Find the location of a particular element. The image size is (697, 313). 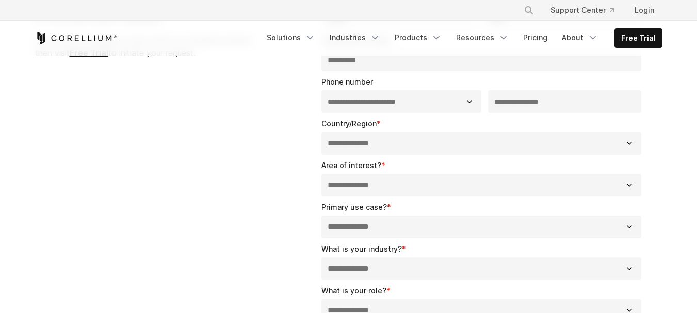

a: Free Trial is located at coordinates (638, 38).